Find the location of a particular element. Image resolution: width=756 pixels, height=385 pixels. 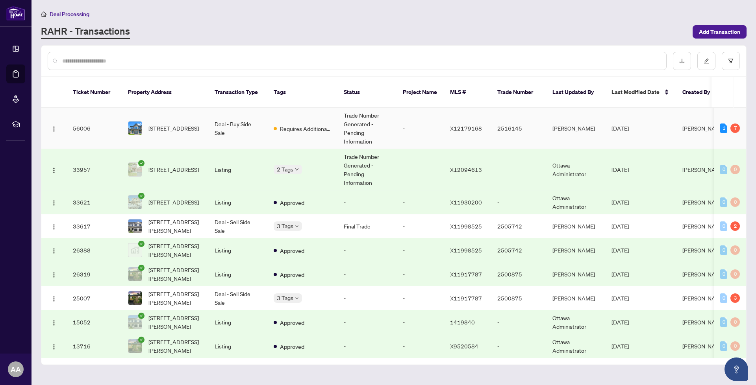

div: 2 is located at coordinates (735, 226).